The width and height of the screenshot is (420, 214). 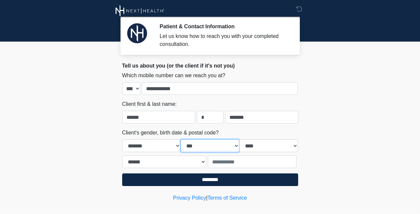 I want to click on div: Let us know how to reach you with your completed consultation., so click(x=224, y=40).